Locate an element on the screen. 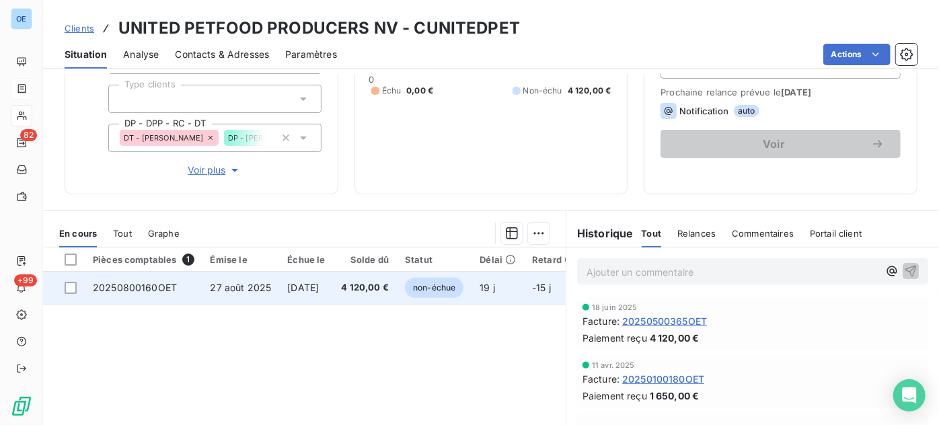 Image resolution: width=939 pixels, height=425 pixels. span: Prochaine relance prévue le is located at coordinates (780, 92).